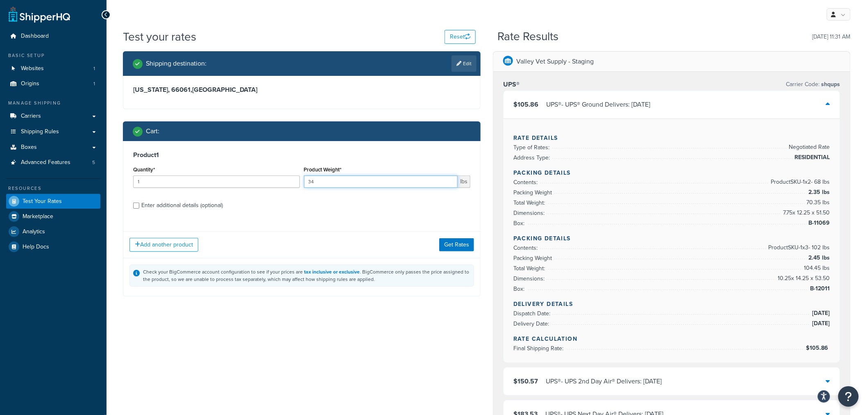 The height and width of the screenshot is (415, 867). Describe the element at coordinates (555, 61) in the screenshot. I see `p: Valley Vet Supply - Staging` at that location.